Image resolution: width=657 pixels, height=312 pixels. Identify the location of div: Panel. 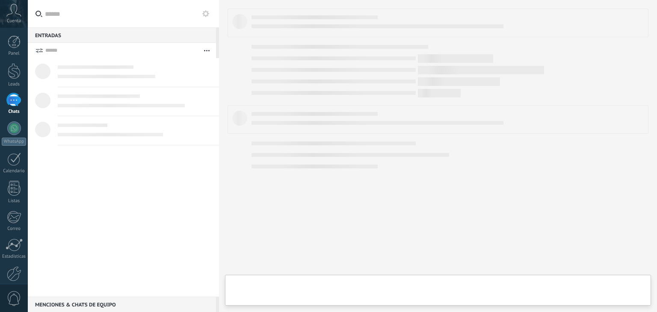
(14, 53).